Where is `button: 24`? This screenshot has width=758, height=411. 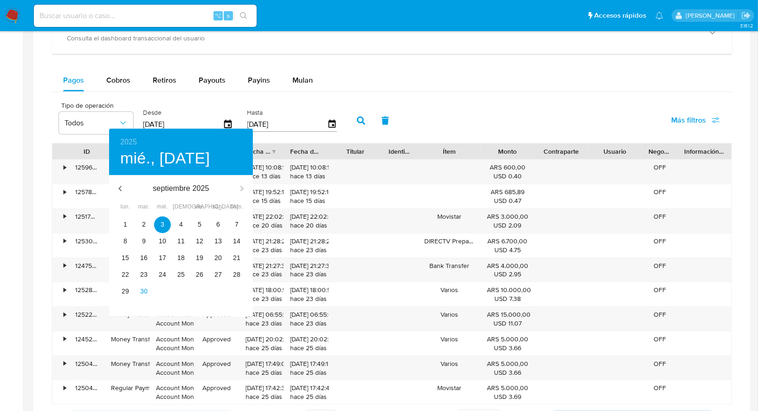
button: 24 is located at coordinates (162, 275).